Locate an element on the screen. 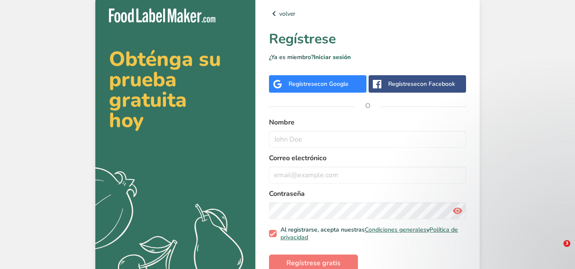 This screenshot has width=575, height=269. h1: Regístrese is located at coordinates (367, 39).